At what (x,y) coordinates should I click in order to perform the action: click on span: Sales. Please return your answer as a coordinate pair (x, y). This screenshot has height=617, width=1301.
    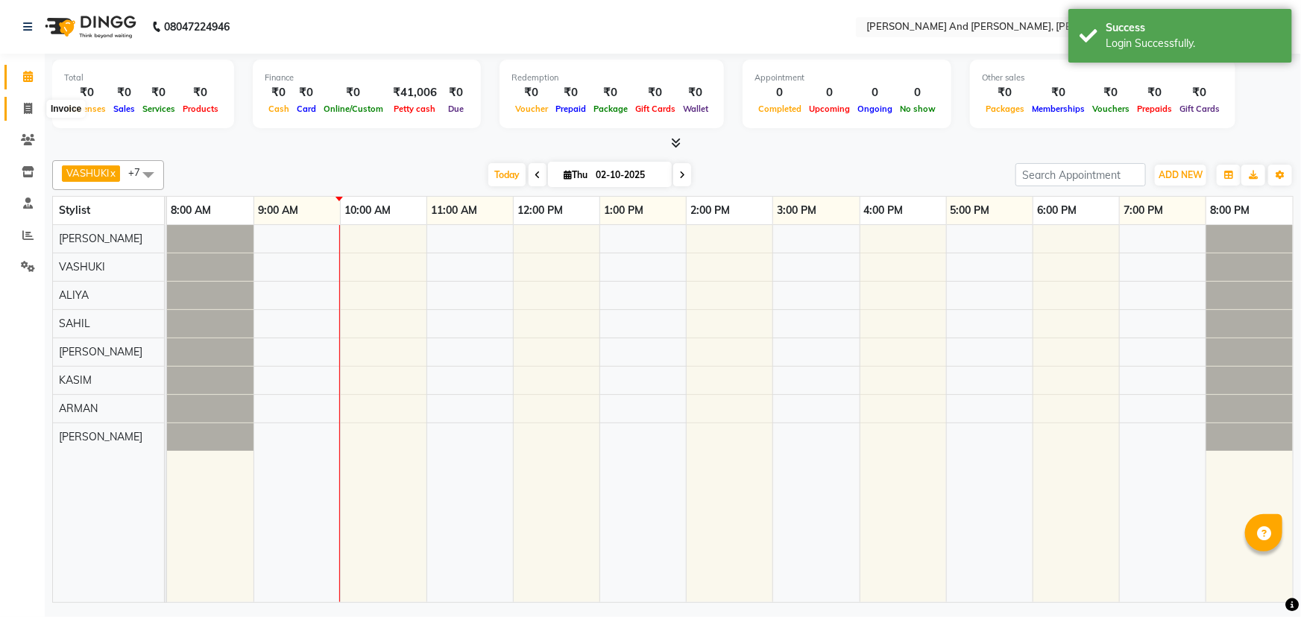
    Looking at the image, I should click on (124, 109).